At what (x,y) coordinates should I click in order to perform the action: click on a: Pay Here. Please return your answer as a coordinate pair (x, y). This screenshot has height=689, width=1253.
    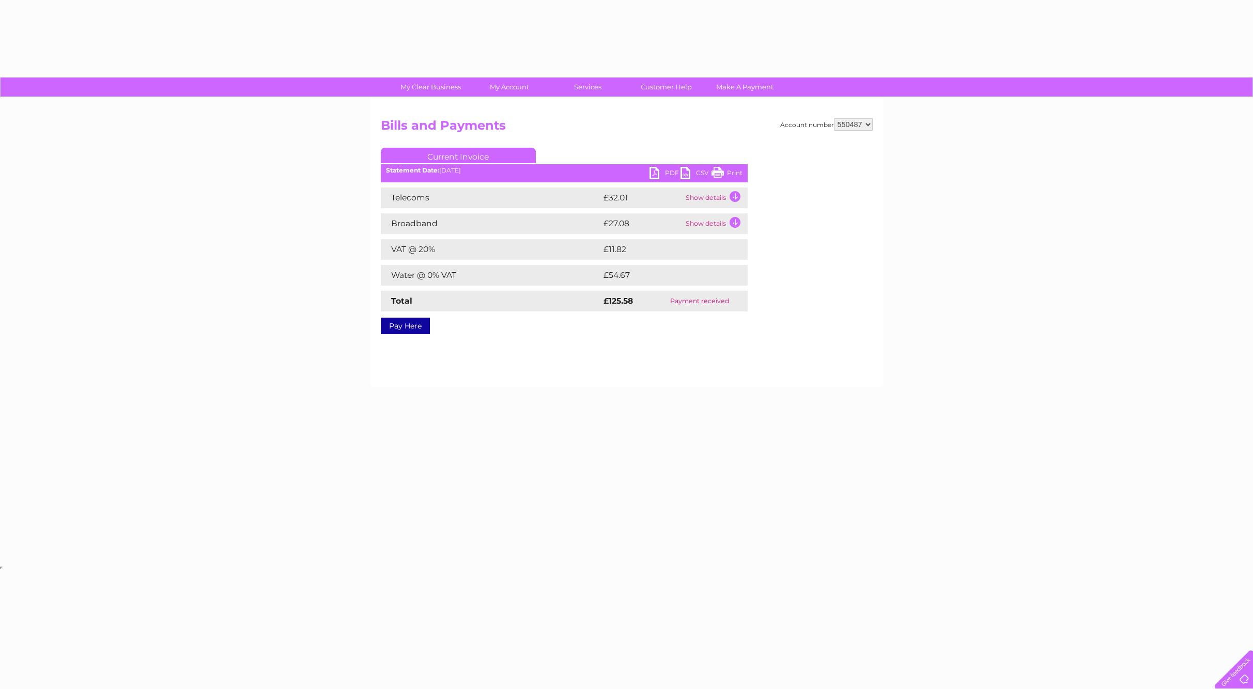
    Looking at the image, I should click on (405, 326).